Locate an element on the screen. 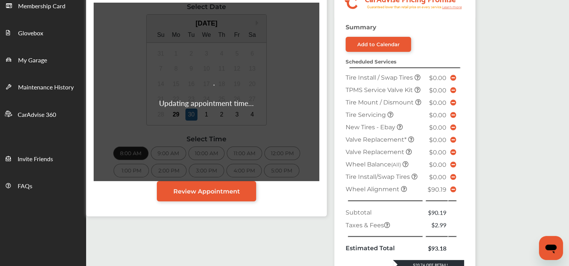 The height and width of the screenshot is (266, 569). span: My Garage is located at coordinates (32, 61).